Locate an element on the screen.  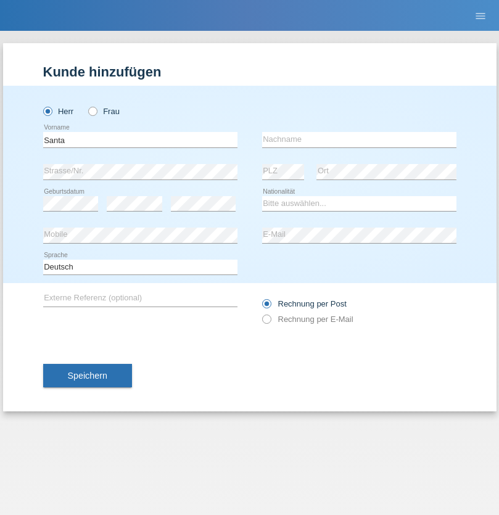
input: Frau is located at coordinates (92, 110).